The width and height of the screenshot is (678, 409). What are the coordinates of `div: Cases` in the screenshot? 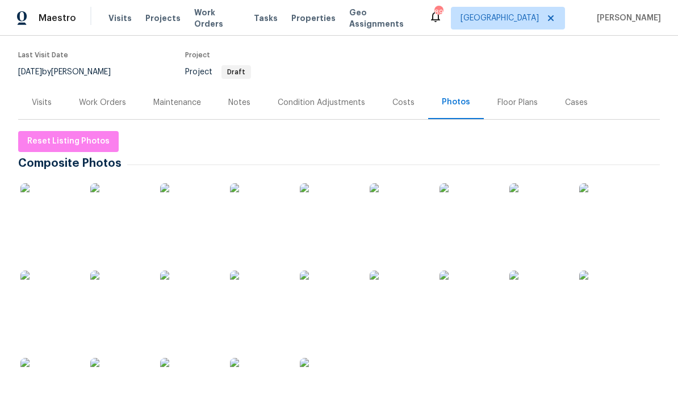 It's located at (576, 103).